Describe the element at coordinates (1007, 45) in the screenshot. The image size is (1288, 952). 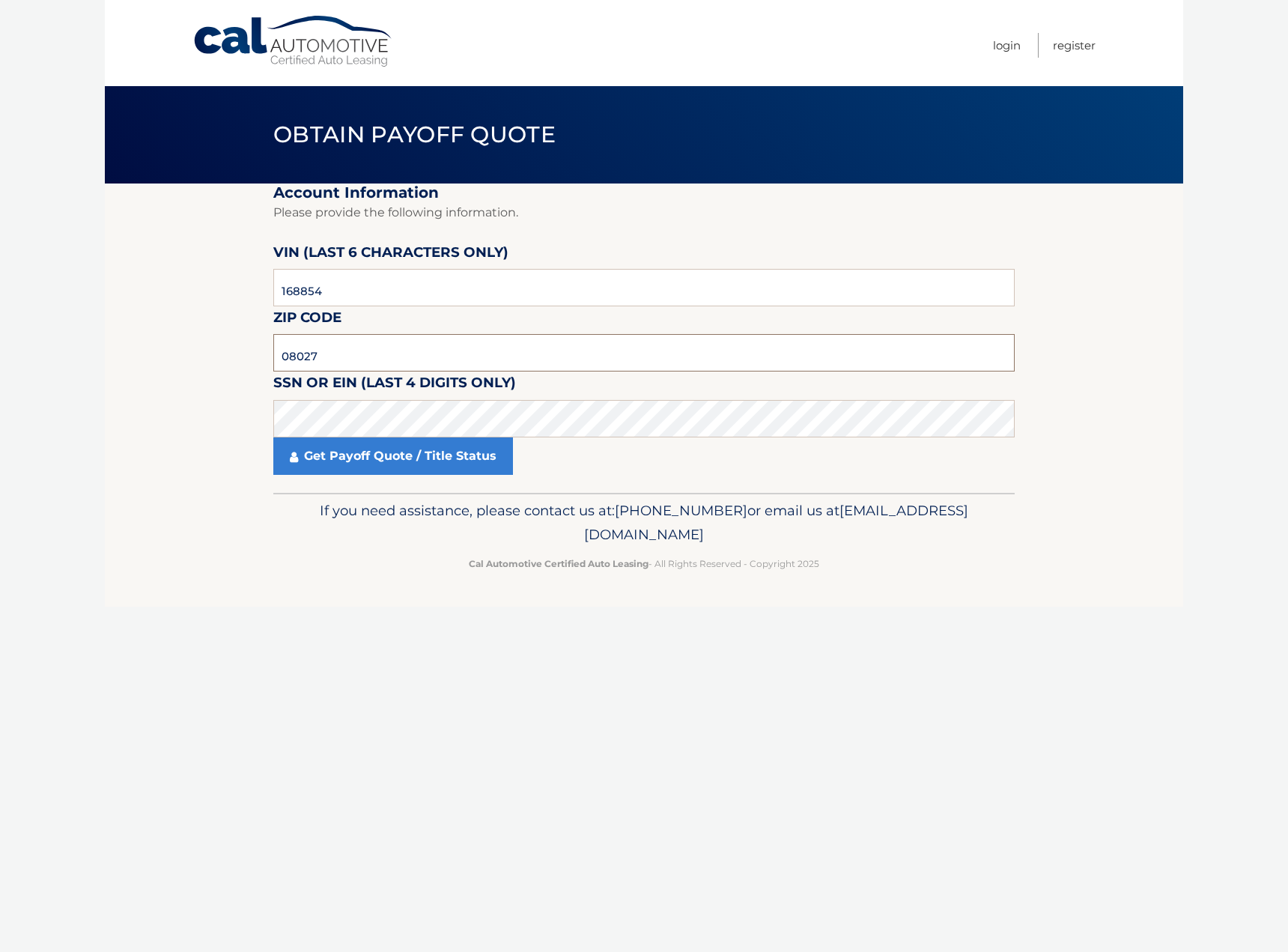
I see `a: Login` at that location.